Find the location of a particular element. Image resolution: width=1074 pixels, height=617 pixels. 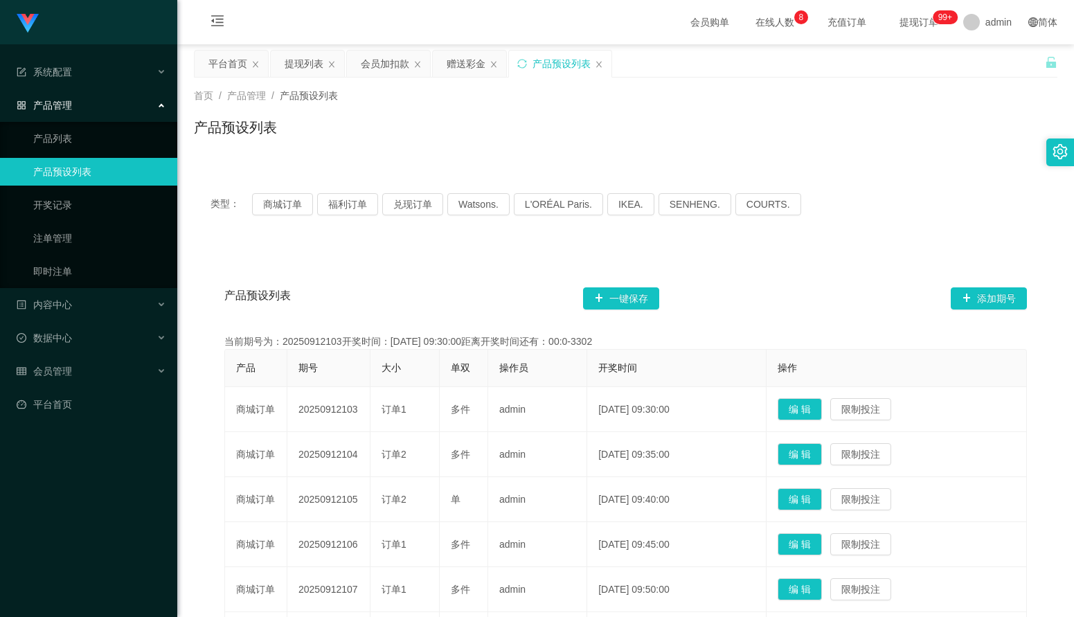

i: 图标: sync is located at coordinates (522, 64).